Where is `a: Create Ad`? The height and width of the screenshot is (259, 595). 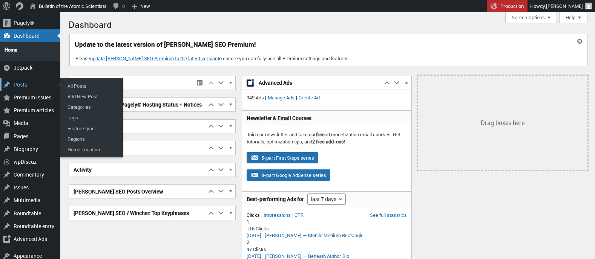
a: Create Ad is located at coordinates (309, 98).